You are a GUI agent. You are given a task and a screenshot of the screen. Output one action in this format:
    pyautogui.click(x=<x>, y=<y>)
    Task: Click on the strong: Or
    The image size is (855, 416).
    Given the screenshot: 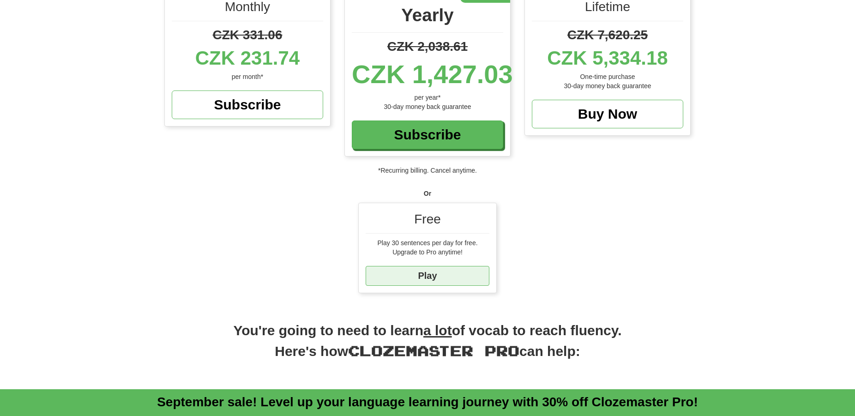 What is the action you would take?
    pyautogui.click(x=428, y=193)
    